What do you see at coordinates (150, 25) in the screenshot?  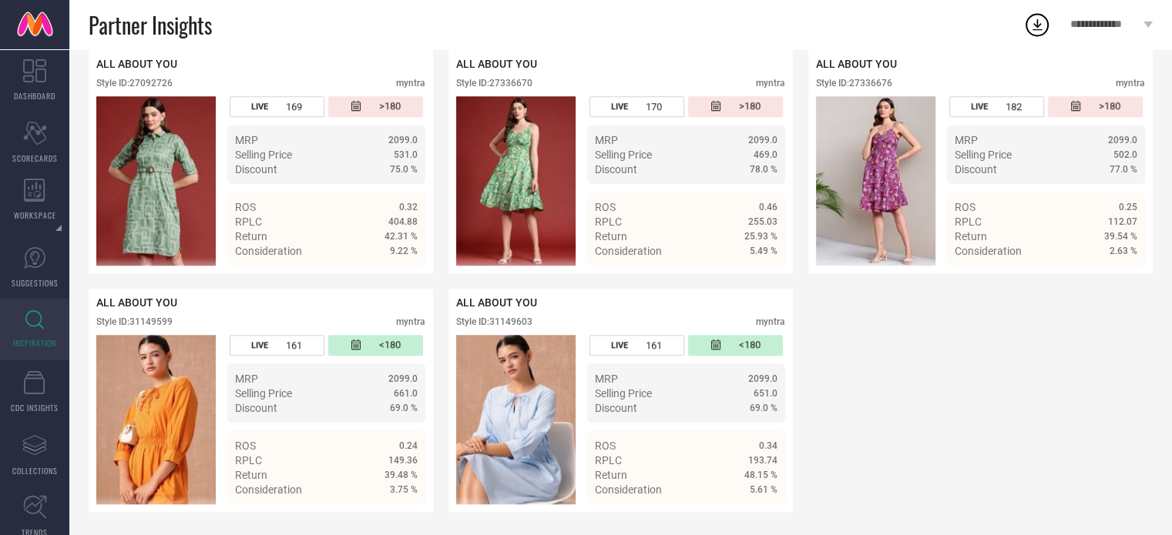 I see `span: Partner Insights` at bounding box center [150, 25].